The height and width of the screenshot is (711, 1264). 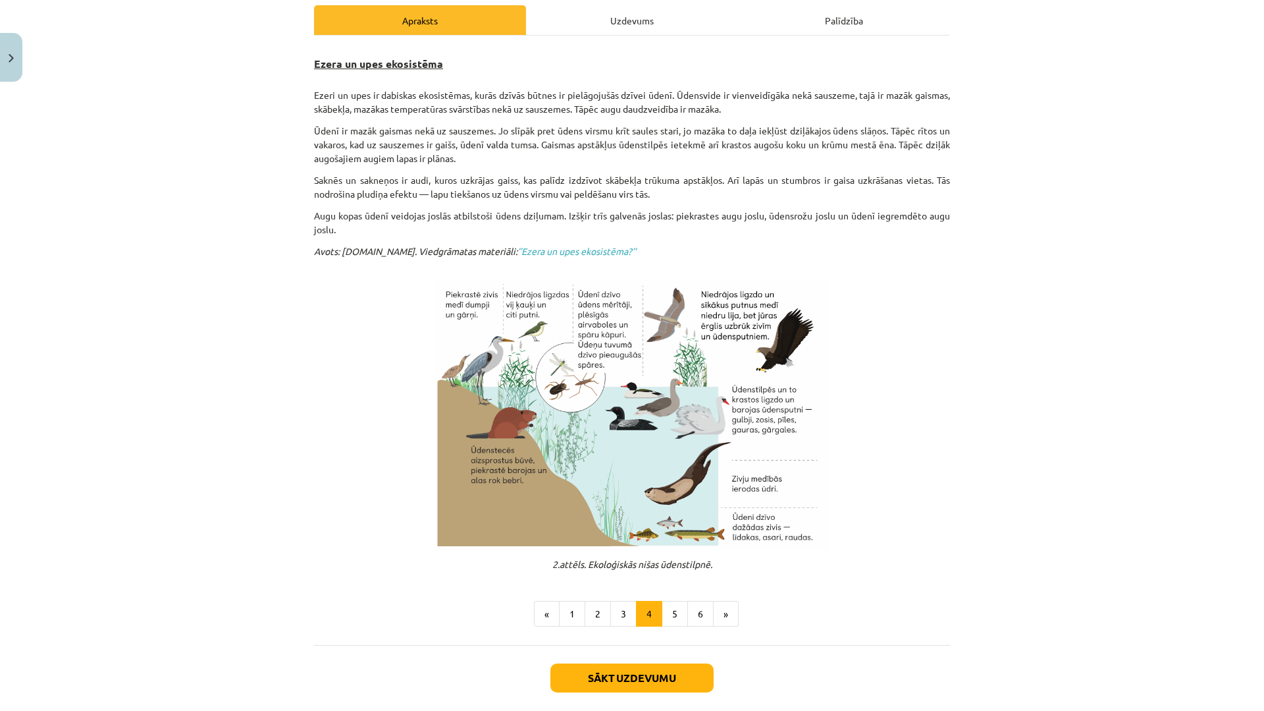 What do you see at coordinates (632, 223) in the screenshot?
I see `p: Augu kopas ūdenī veidojas joslās atbilstoši ūdens dziļumam. Izšķir trīs galvenās joslas: piekrast...` at bounding box center [632, 223].